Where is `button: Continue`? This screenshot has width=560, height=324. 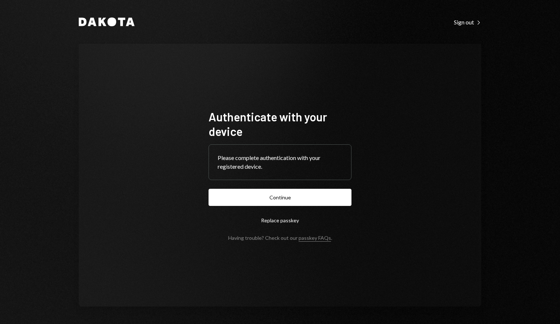
button: Continue is located at coordinates (280, 197).